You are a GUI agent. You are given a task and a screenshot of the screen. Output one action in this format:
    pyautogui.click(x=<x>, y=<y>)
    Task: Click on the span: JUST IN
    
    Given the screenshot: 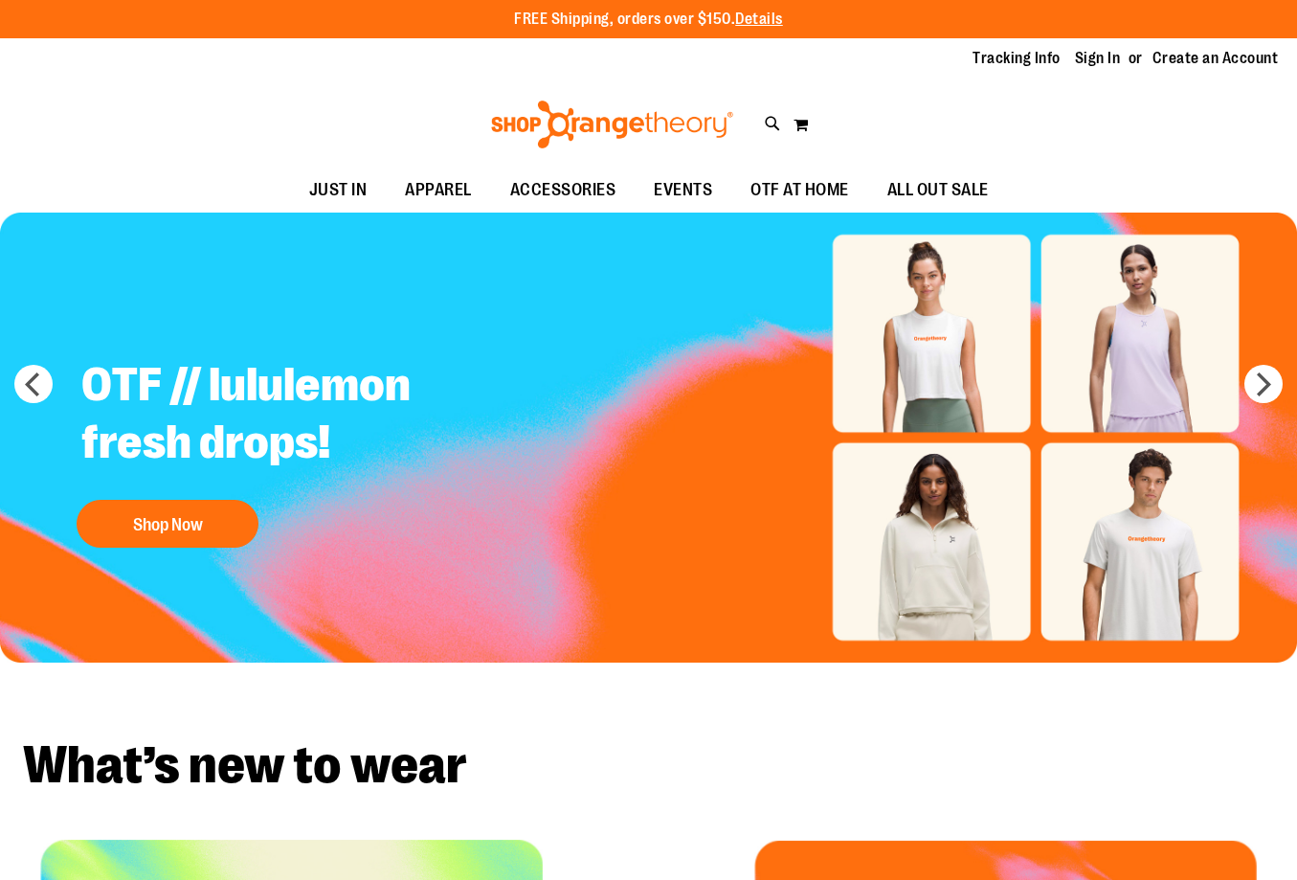 What is the action you would take?
    pyautogui.click(x=338, y=190)
    